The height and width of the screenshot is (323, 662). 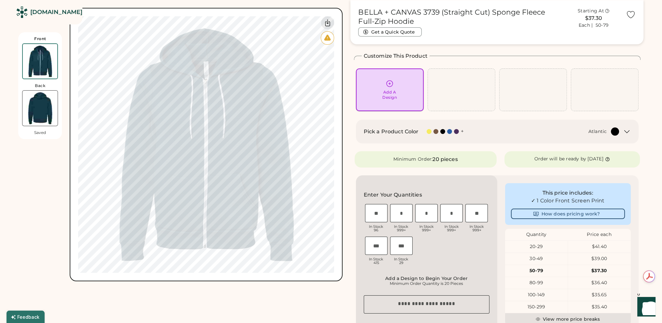 What do you see at coordinates (599, 258) in the screenshot?
I see `div: $39.00` at bounding box center [599, 258].